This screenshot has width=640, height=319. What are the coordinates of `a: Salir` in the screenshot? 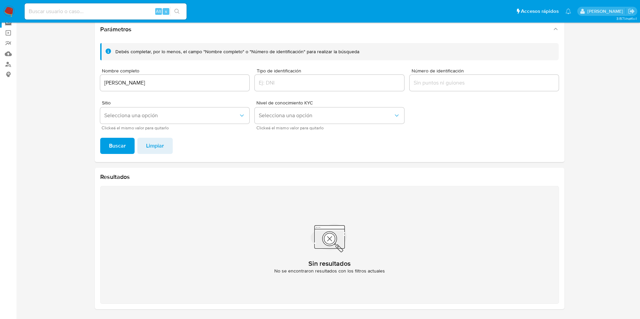 It's located at (631, 11).